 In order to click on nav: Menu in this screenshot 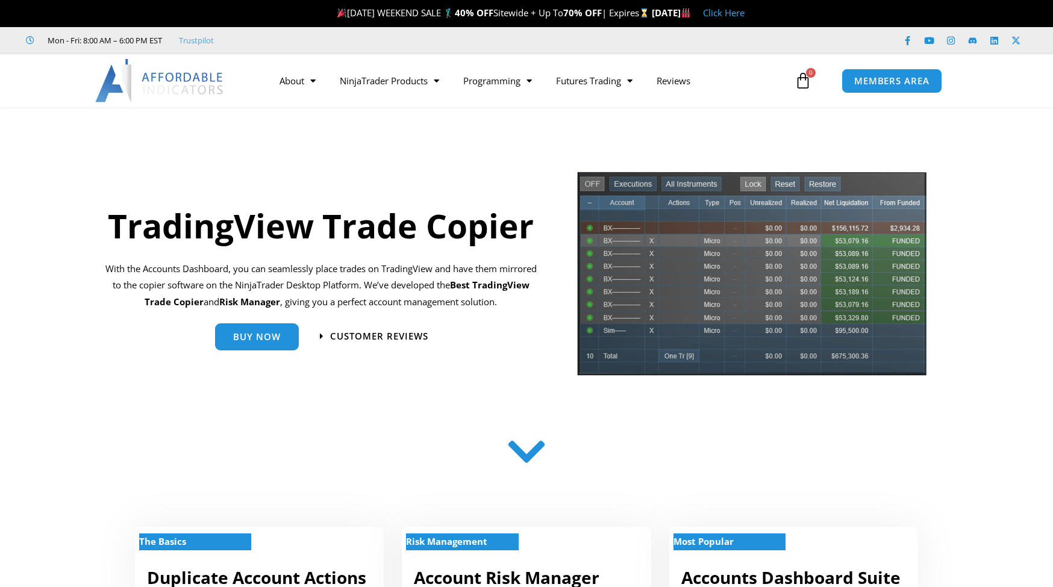, I will do `click(529, 81)`.